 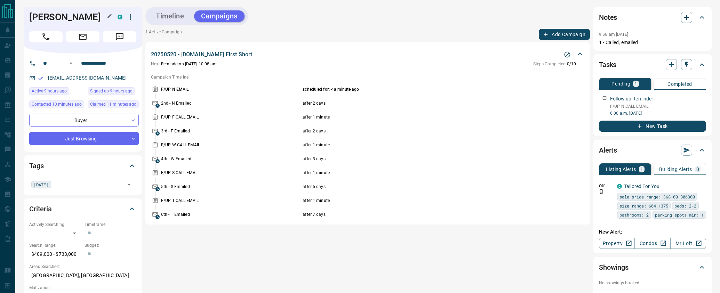 I want to click on div: Tasks, so click(x=652, y=65).